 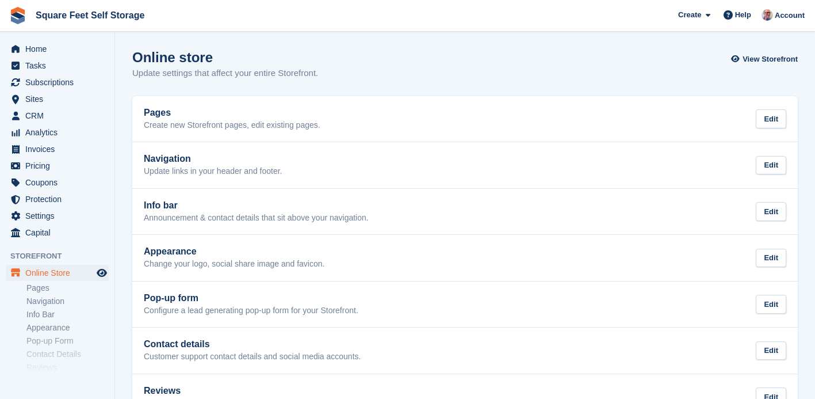 What do you see at coordinates (67, 367) in the screenshot?
I see `a: Reviews` at bounding box center [67, 367].